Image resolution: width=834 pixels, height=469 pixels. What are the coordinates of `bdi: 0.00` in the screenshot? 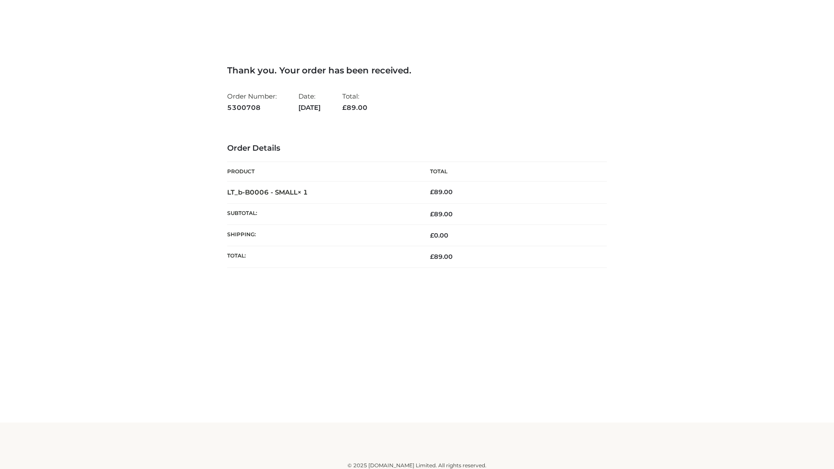 It's located at (439, 236).